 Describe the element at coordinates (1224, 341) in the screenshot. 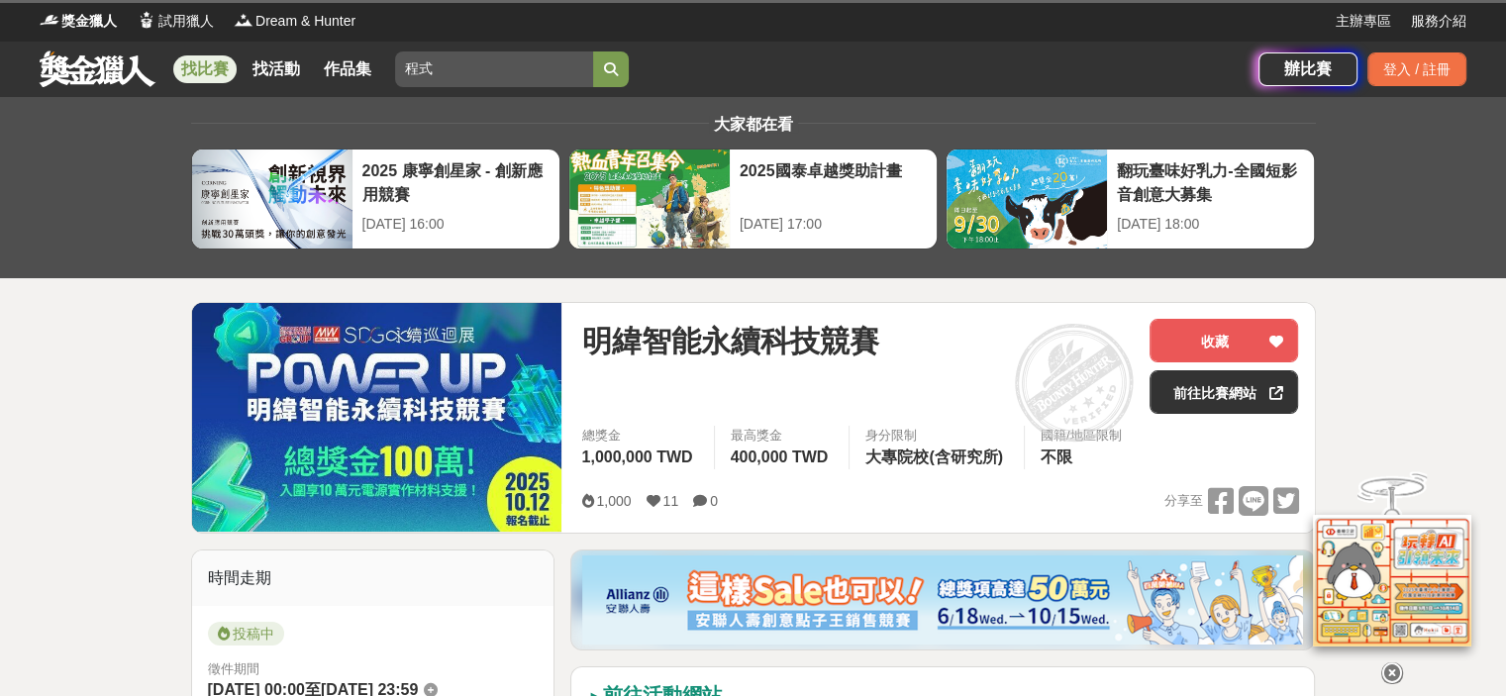

I see `button: 收藏` at that location.